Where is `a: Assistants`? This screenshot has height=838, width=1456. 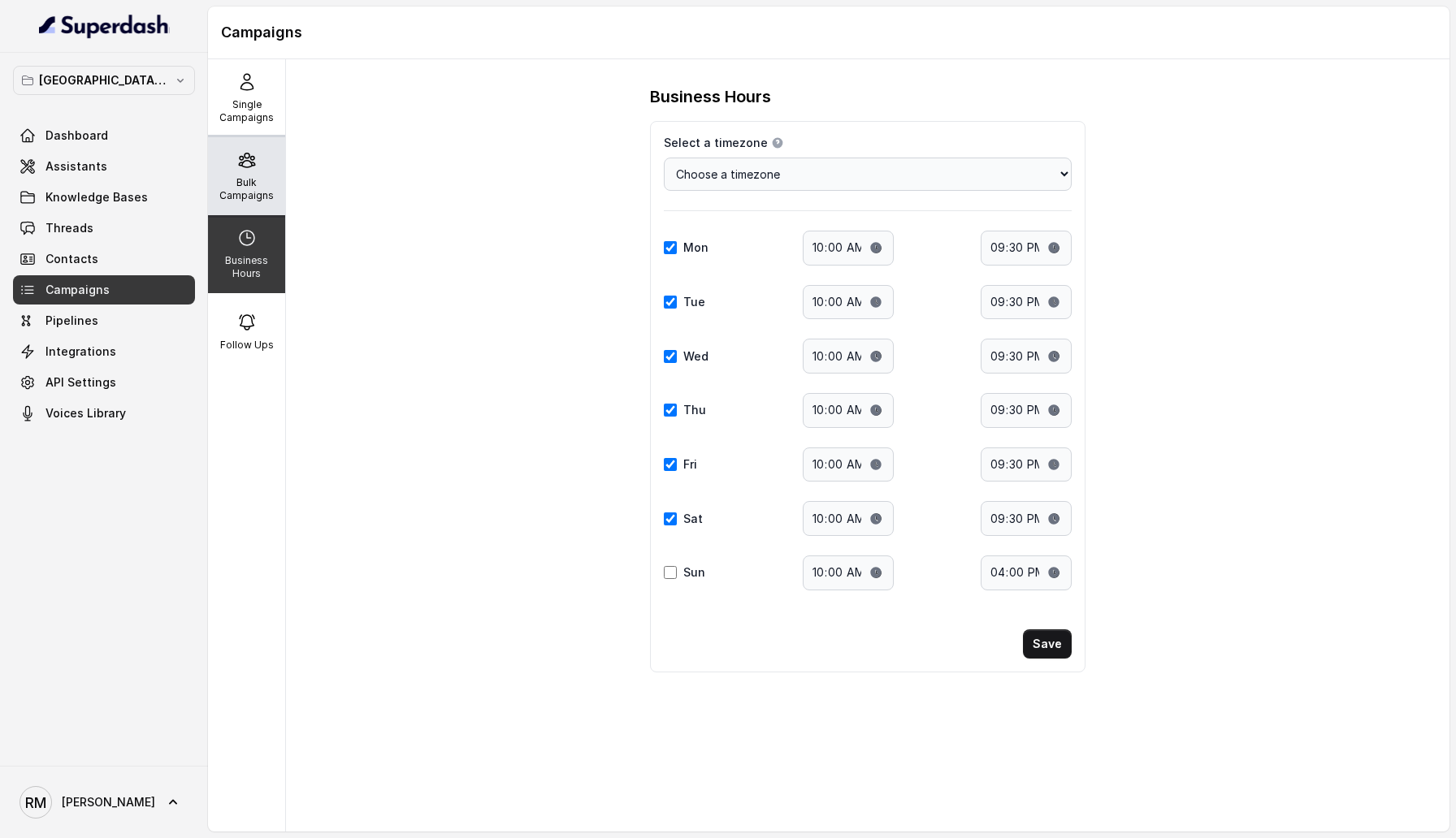
a: Assistants is located at coordinates (104, 166).